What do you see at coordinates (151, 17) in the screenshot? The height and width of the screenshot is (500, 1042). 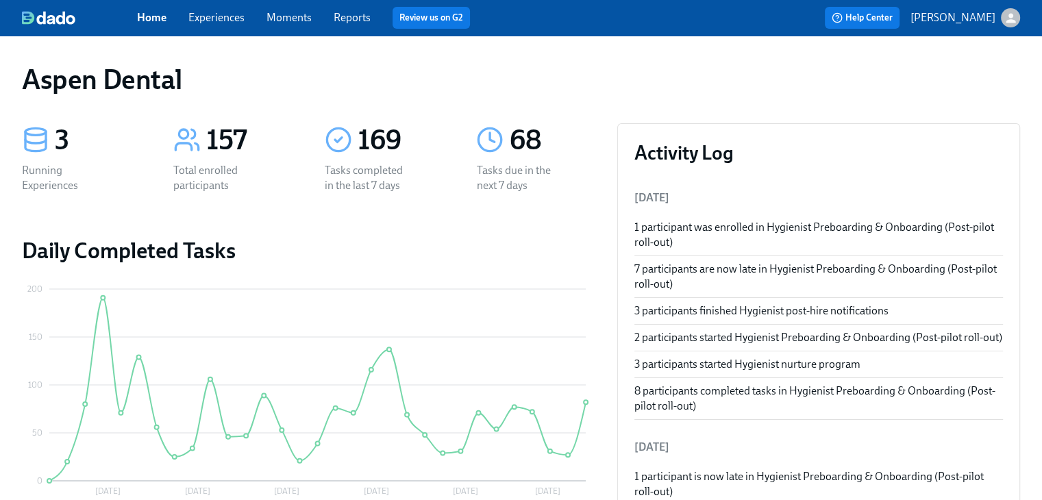 I see `a: Home` at bounding box center [151, 17].